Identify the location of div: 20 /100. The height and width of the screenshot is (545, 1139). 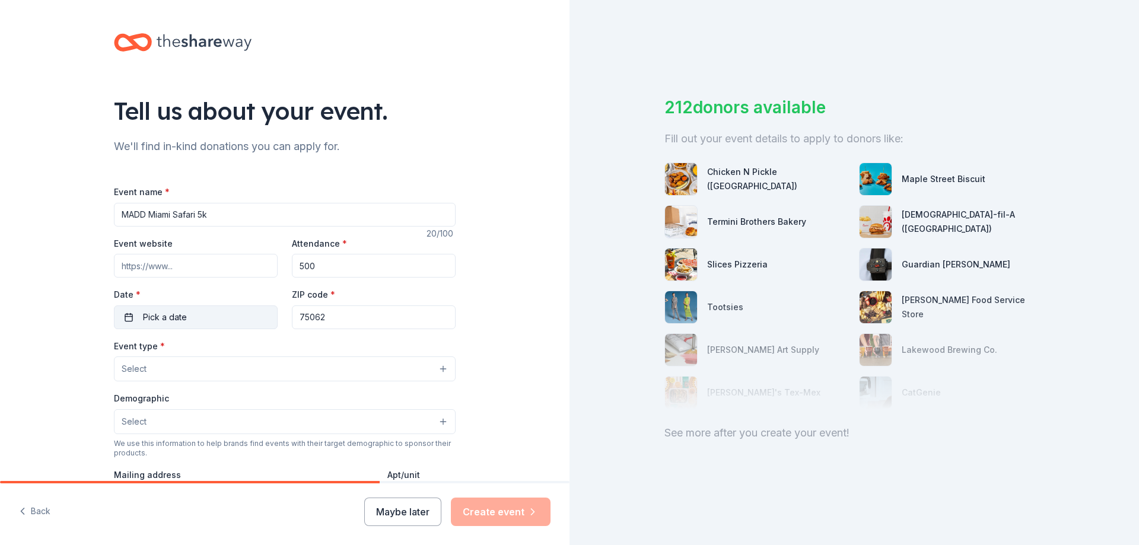
(441, 234).